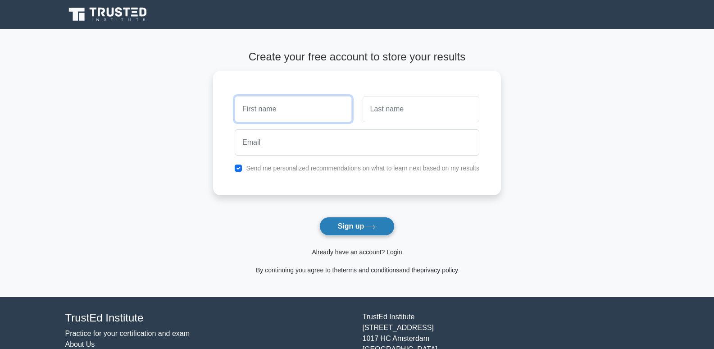  I want to click on input: Last name, so click(421, 109).